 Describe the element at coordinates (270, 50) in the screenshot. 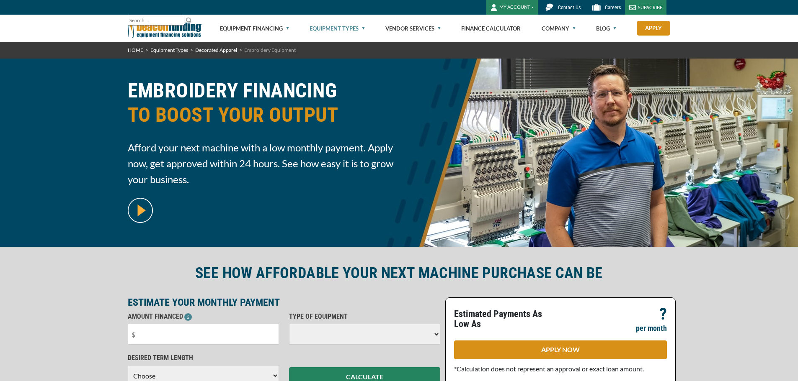

I see `span: Embroidery Equipment` at that location.